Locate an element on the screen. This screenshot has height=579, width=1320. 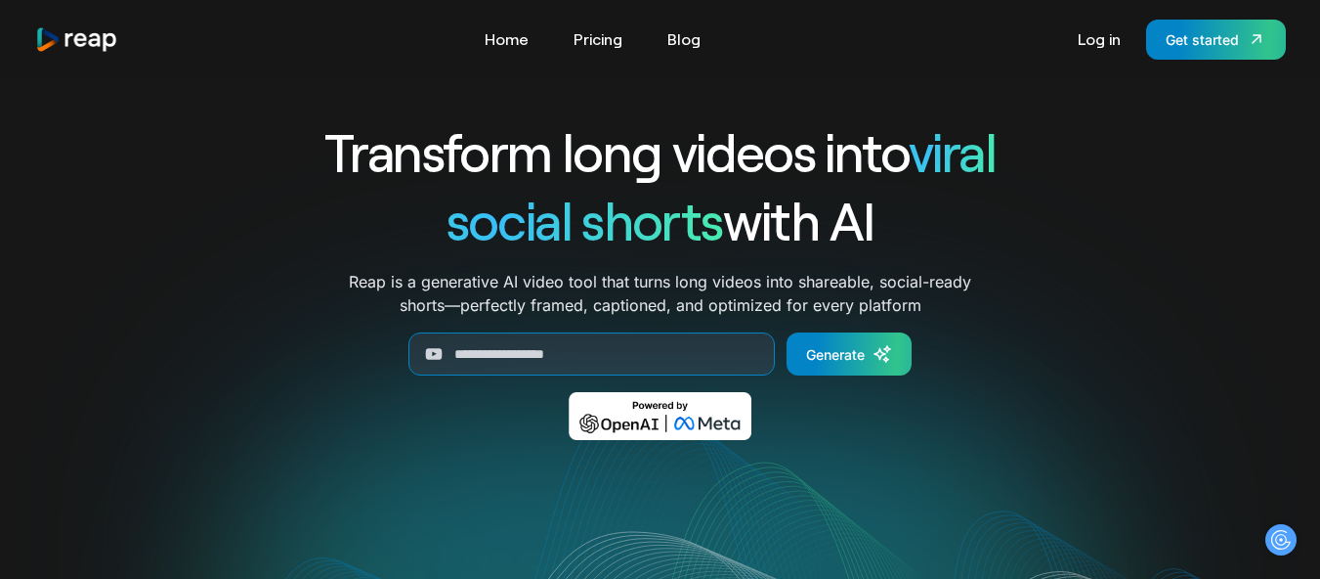
div: Generate is located at coordinates (836, 354).